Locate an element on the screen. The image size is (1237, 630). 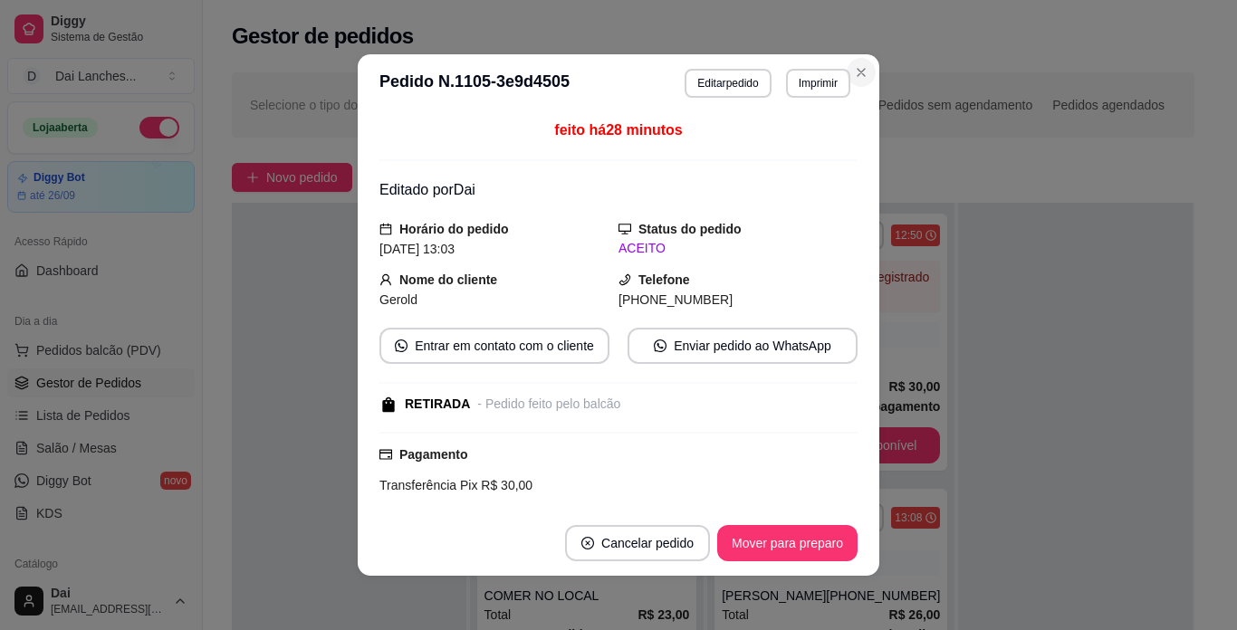
h3: Pedido N. 1105-3e9d4505 is located at coordinates (474, 83).